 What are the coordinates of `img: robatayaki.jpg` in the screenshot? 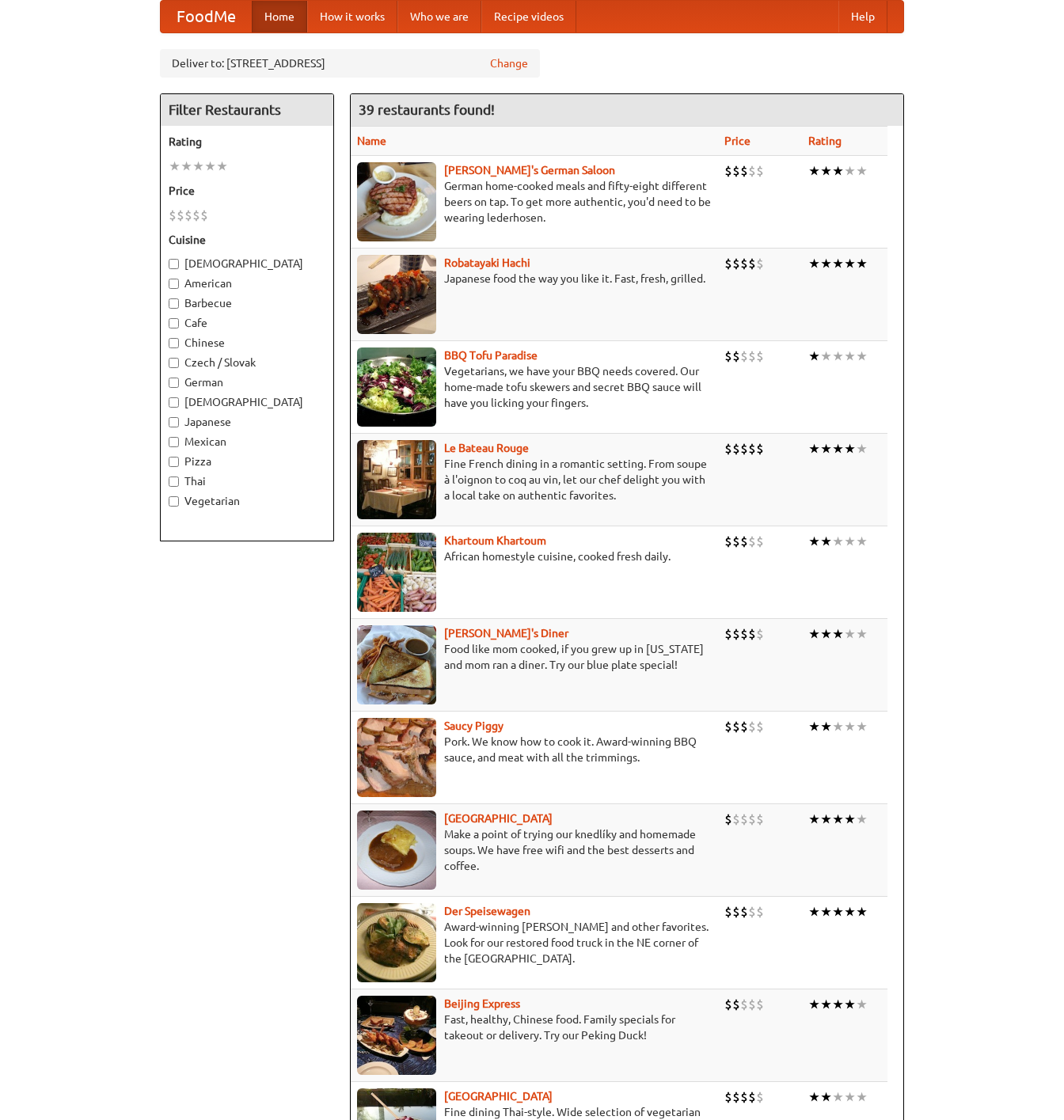 It's located at (397, 294).